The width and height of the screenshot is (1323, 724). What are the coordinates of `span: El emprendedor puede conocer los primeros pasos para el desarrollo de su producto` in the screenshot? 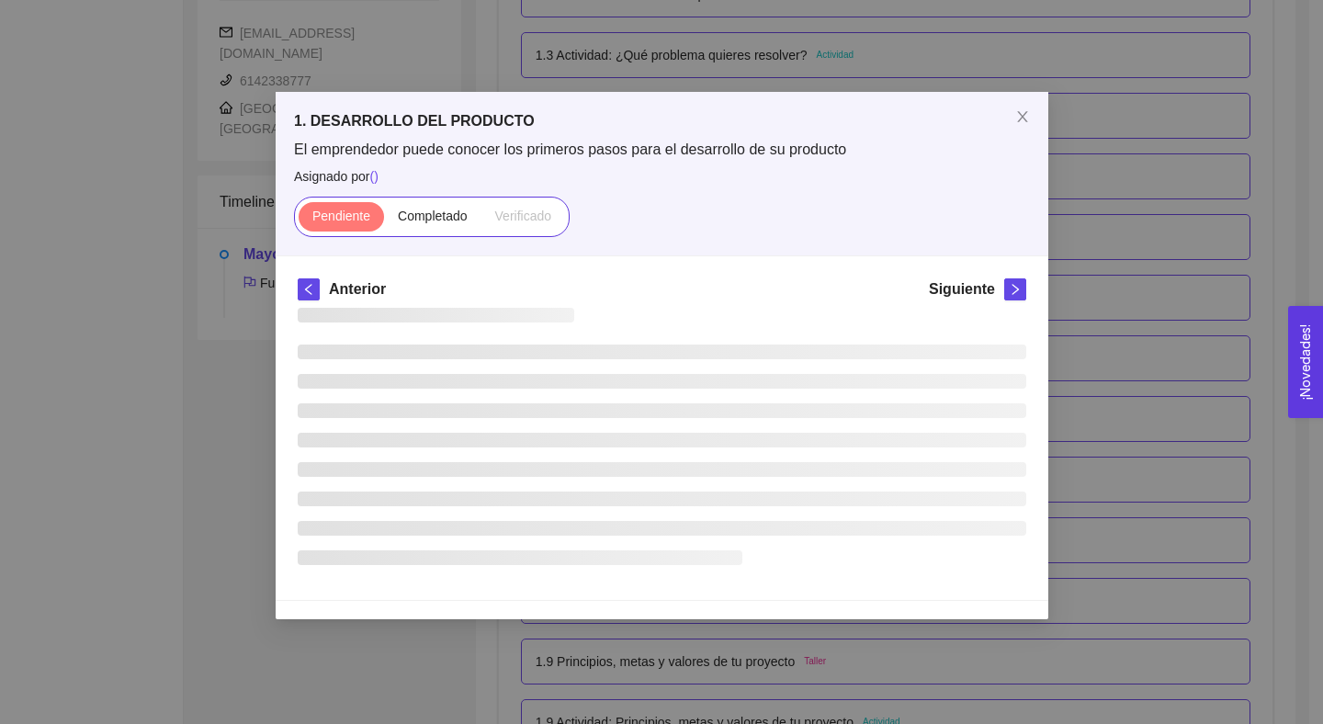 It's located at (661, 150).